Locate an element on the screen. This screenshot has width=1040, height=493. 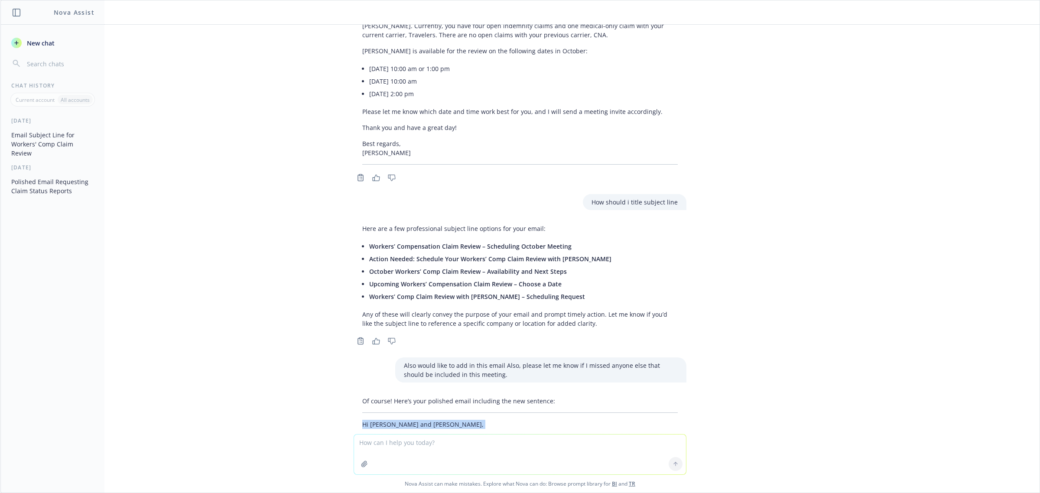
p: Thank you and have a great day! is located at coordinates (520, 127).